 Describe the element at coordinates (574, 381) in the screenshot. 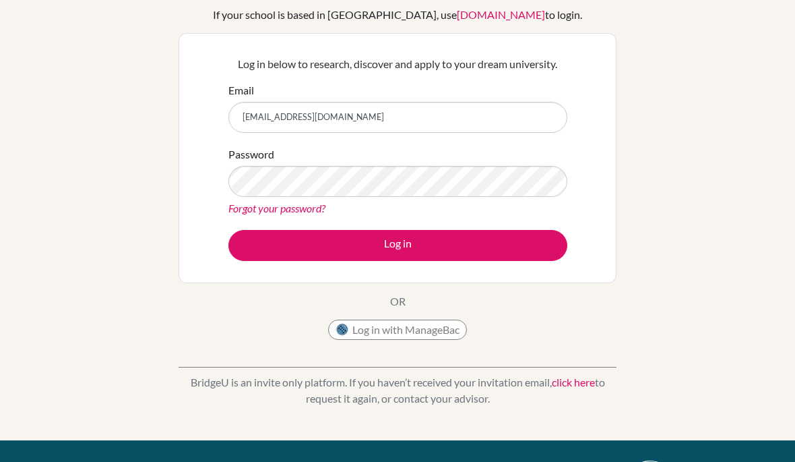

I see `a: click here` at that location.